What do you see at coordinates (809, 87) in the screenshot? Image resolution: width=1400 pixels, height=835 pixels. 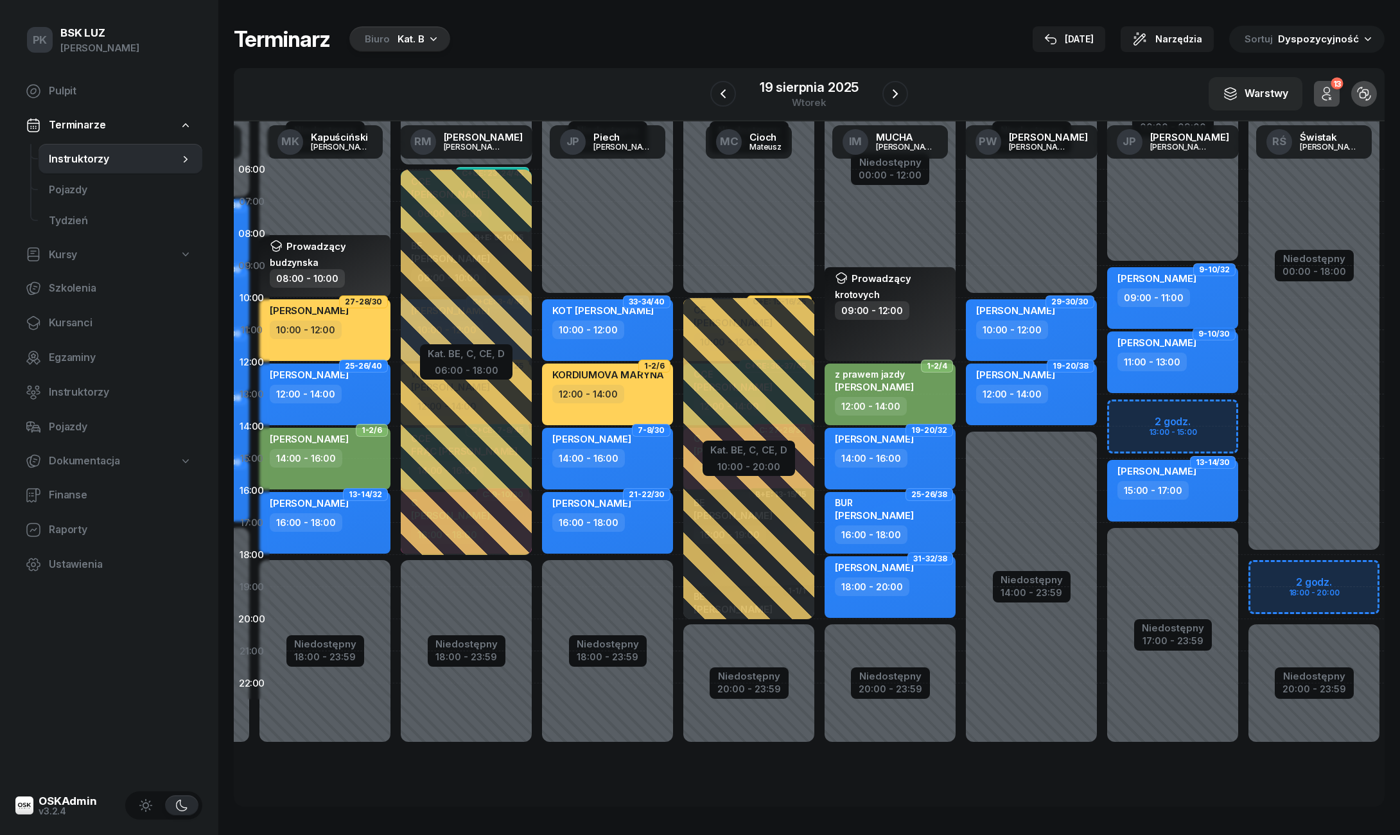 I see `div: 19 sierpnia 2025` at bounding box center [809, 87].